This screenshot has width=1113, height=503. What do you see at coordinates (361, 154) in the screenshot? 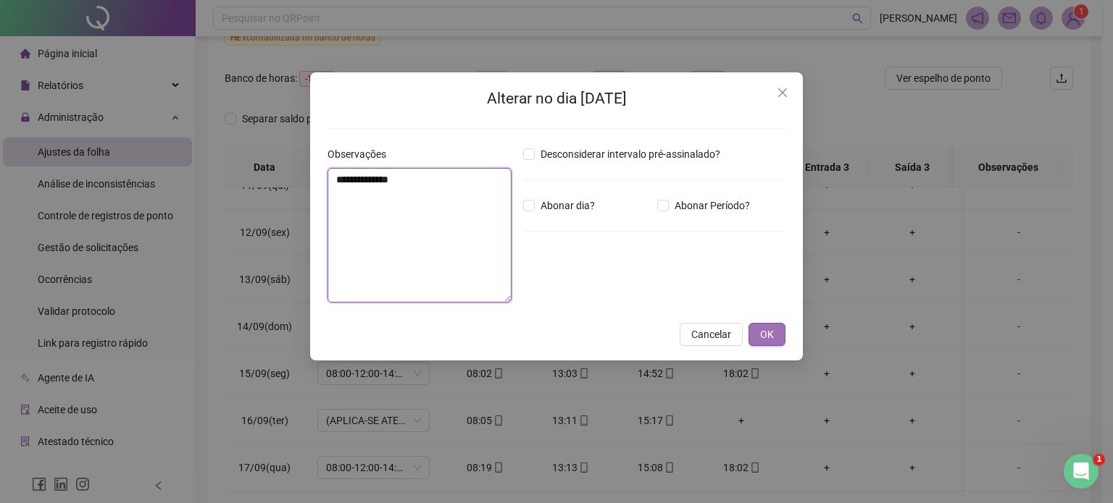
I see `label: Observações` at bounding box center [361, 154].